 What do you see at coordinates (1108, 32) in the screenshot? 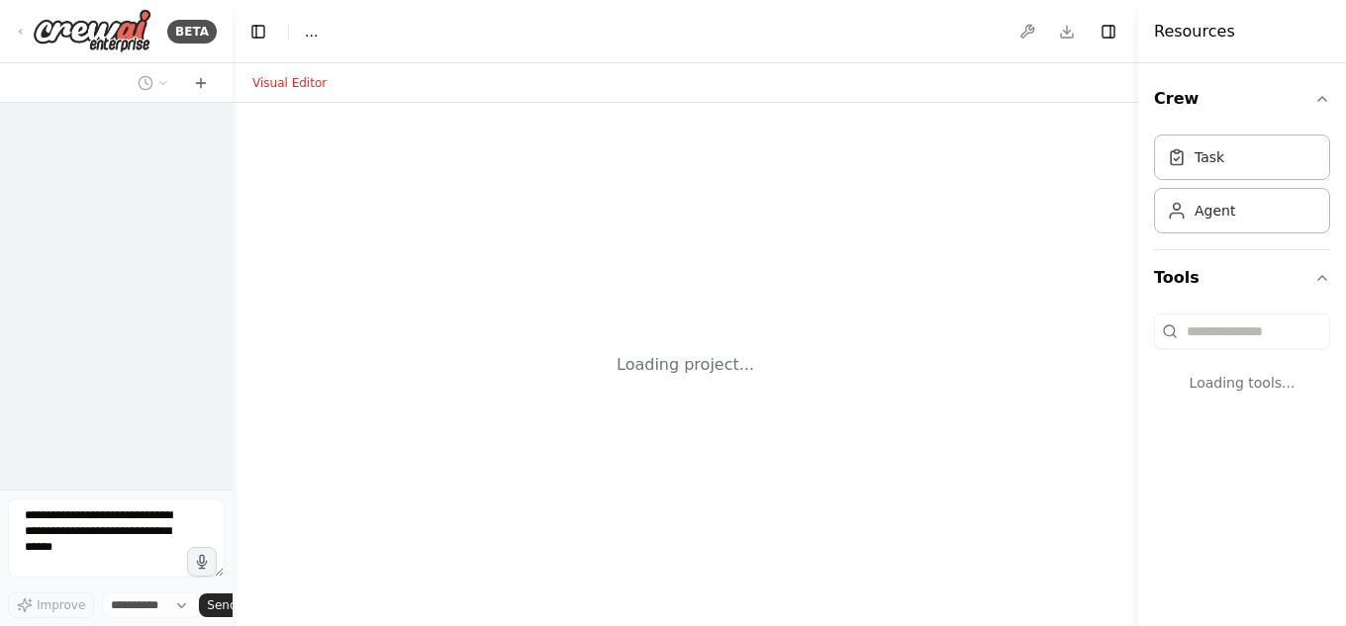
I see `button: Hide right sidebar` at bounding box center [1108, 32].